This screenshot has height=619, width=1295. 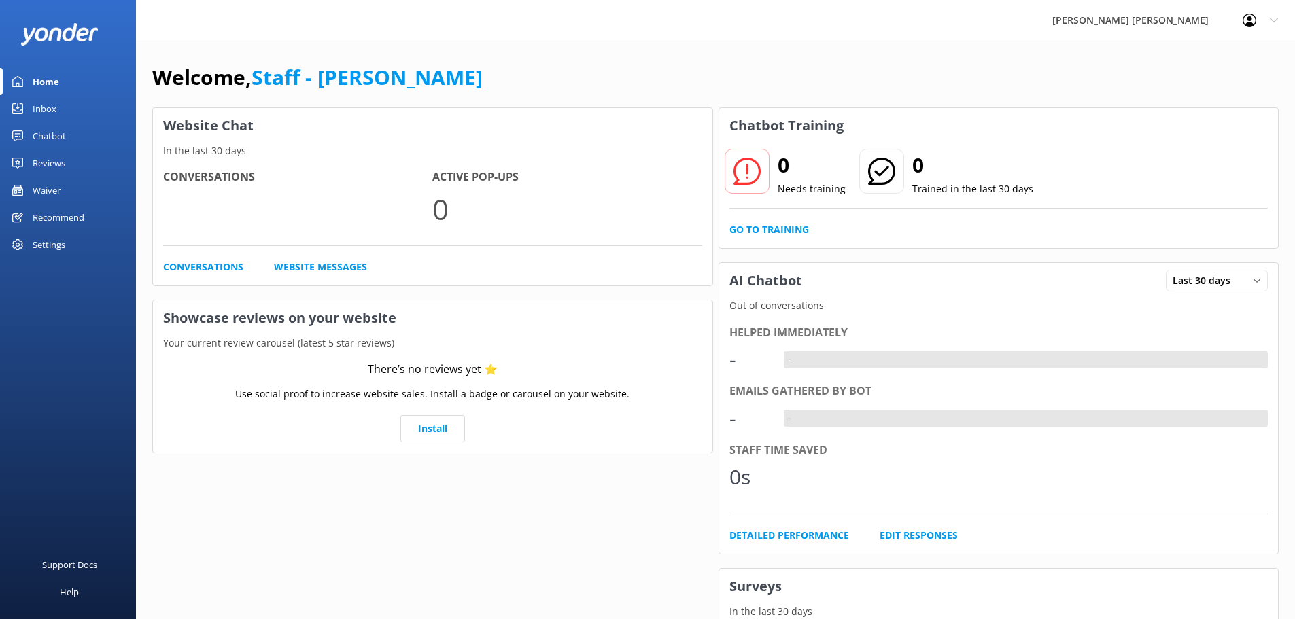 What do you see at coordinates (999, 587) in the screenshot?
I see `h3: Surveys` at bounding box center [999, 587].